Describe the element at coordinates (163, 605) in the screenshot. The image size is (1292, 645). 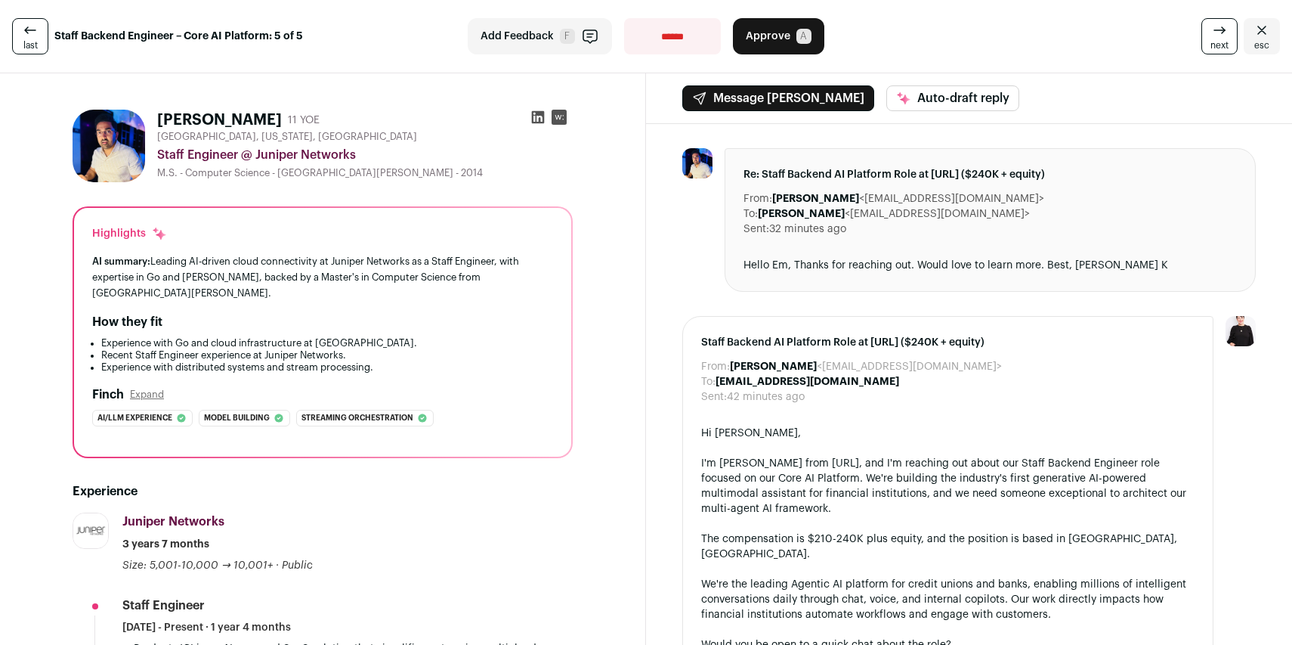
I see `div: Staff Engineer` at that location.